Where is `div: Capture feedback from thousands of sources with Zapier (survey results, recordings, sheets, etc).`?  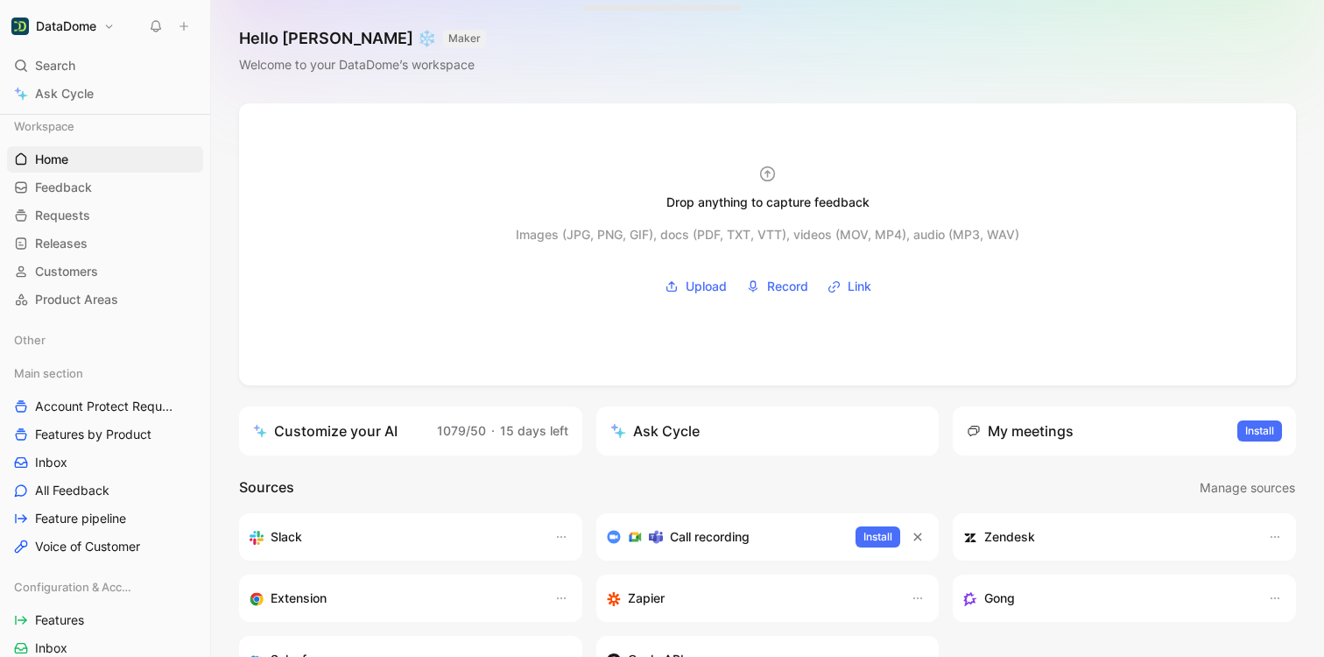 div: Capture feedback from thousands of sources with Zapier (survey results, recordings, sheets, etc). is located at coordinates (751, 598).